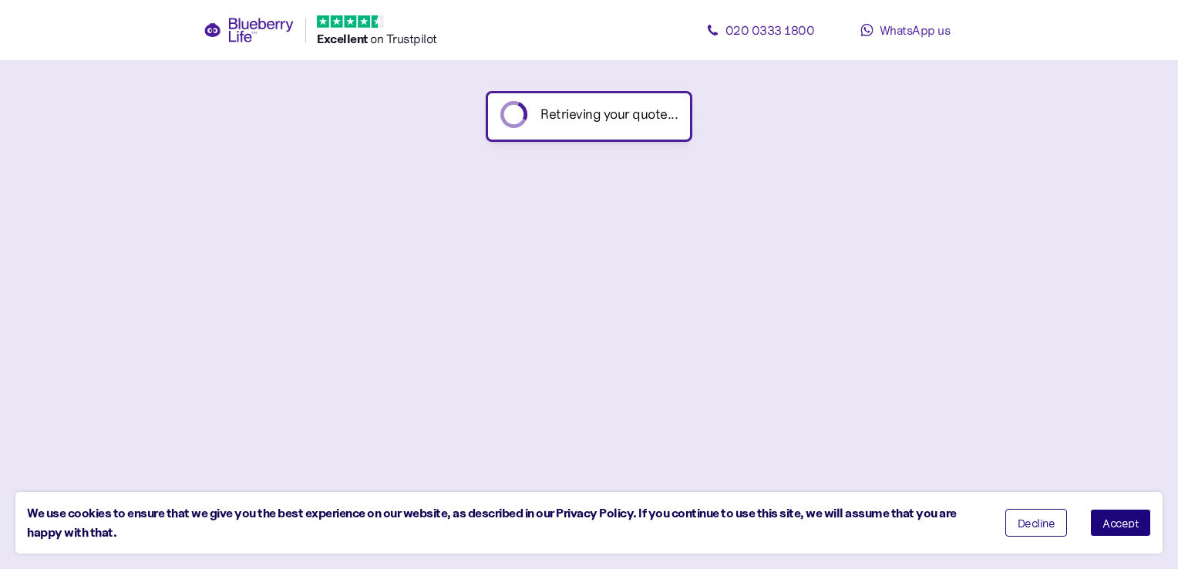 This screenshot has width=1178, height=569. Describe the element at coordinates (403, 39) in the screenshot. I see `span: on Trustpilot` at that location.